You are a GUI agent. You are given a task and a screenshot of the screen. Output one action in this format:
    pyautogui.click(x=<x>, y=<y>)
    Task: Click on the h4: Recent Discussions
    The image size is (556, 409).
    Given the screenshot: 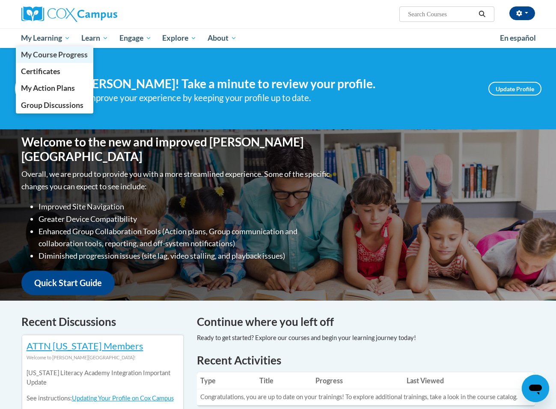 What is the action you would take?
    pyautogui.click(x=103, y=321)
    